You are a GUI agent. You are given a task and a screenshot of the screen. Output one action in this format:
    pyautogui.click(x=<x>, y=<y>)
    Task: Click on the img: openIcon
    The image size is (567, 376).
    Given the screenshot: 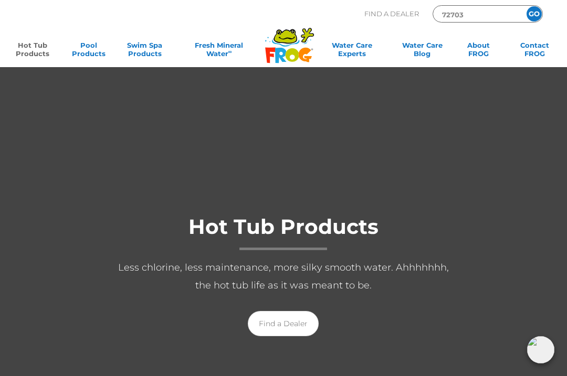 What is the action you would take?
    pyautogui.click(x=541, y=350)
    